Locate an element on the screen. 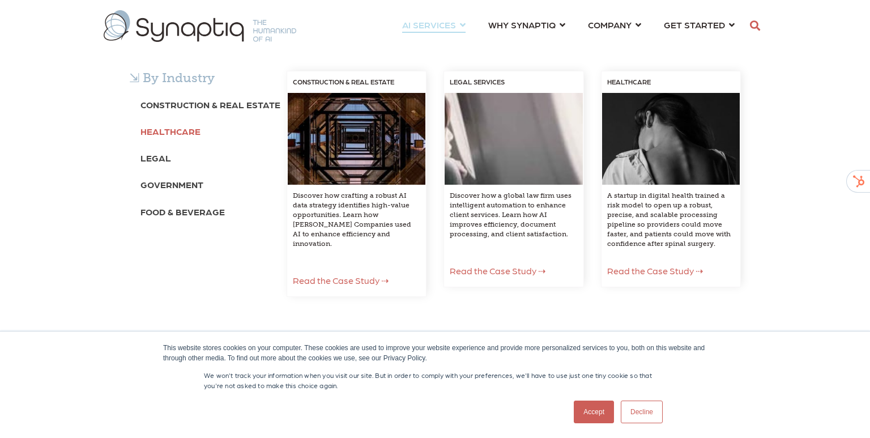  img: synaptiq logo-1 is located at coordinates (200, 26).